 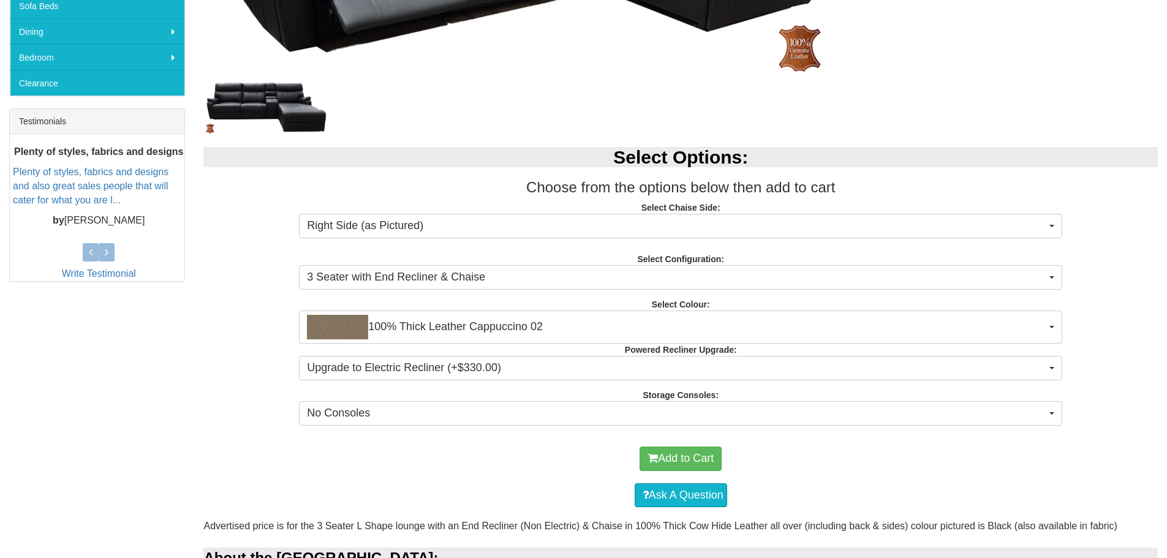 What do you see at coordinates (680, 187) in the screenshot?
I see `h3: Choose from the options below then add to cart` at bounding box center [680, 187].